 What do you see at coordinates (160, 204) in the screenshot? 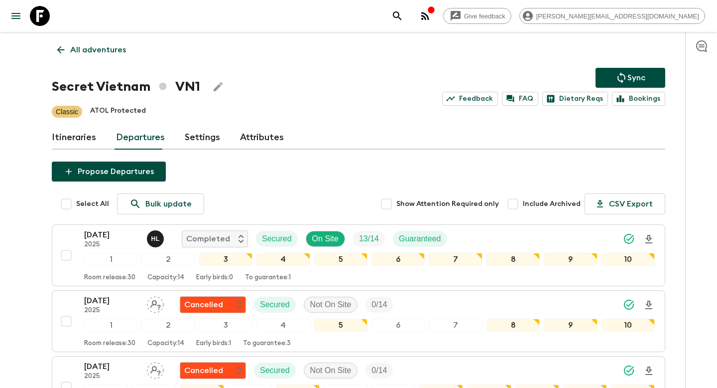
I see `a: Bulk update` at bounding box center [160, 204].